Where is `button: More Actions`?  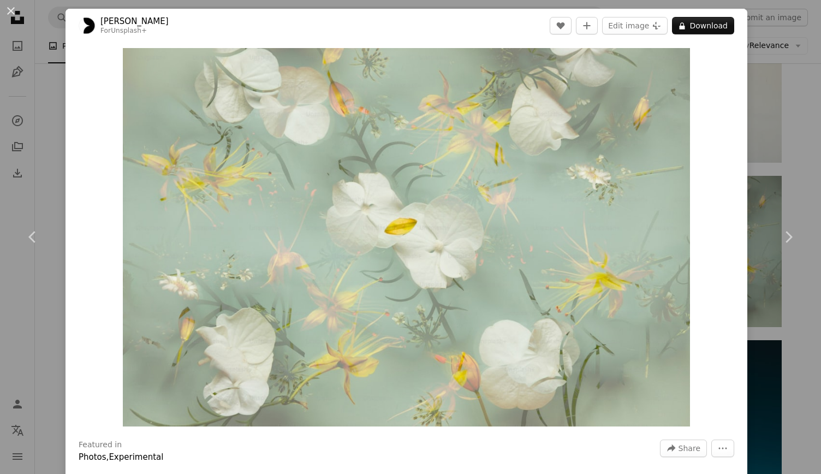
button: More Actions is located at coordinates (722, 448).